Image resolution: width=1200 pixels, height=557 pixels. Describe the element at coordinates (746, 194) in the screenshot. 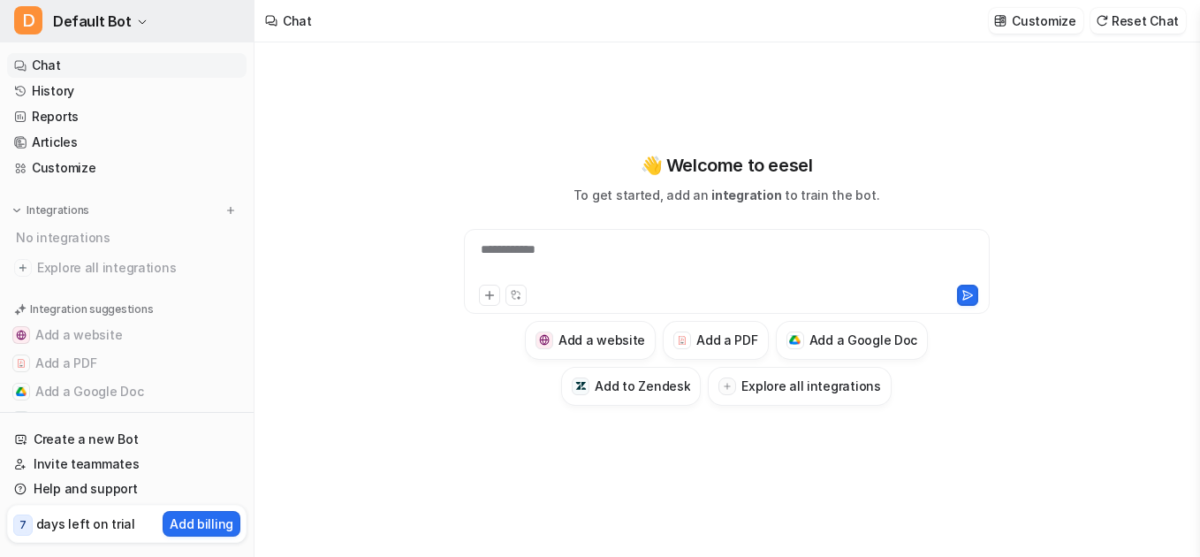

I see `span: integration` at that location.